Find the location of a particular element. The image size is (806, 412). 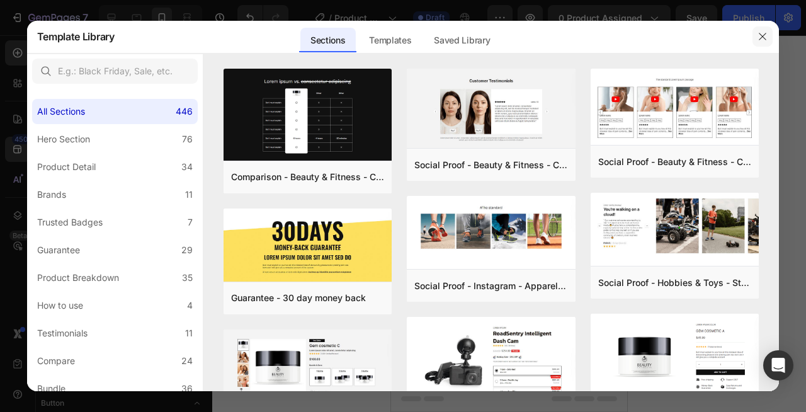

div: Templates is located at coordinates (390, 40).